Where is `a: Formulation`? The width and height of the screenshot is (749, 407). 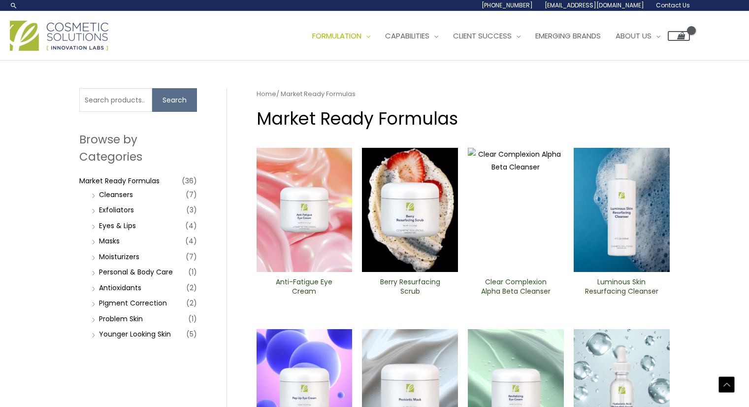
a: Formulation is located at coordinates (341, 36).